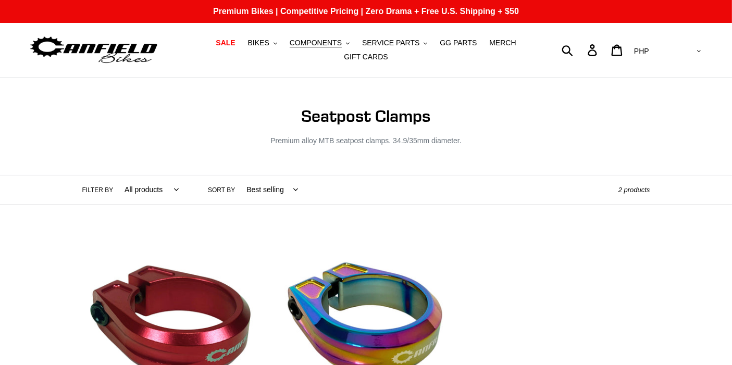  Describe the element at coordinates (634, 190) in the screenshot. I see `span: 2 products` at that location.